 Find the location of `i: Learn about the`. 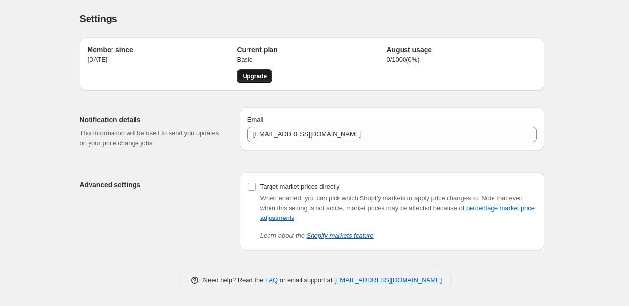

i: Learn about the is located at coordinates (317, 235).